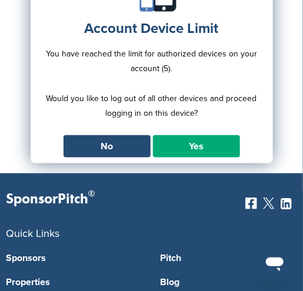  Describe the element at coordinates (152, 91) in the screenshot. I see `p: You have reached the limit for authorized devices on your account (5). Would you like to log out ...` at that location.